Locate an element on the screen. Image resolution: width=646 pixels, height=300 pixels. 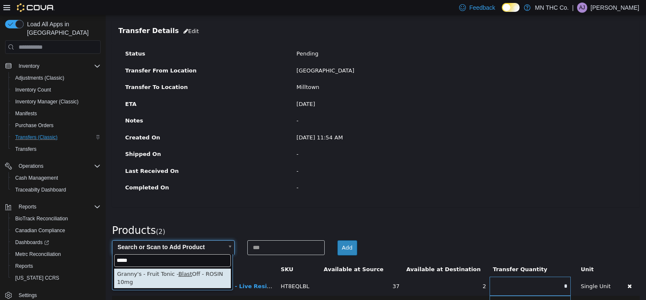
button: Canadian Compliance is located at coordinates (56, 230).